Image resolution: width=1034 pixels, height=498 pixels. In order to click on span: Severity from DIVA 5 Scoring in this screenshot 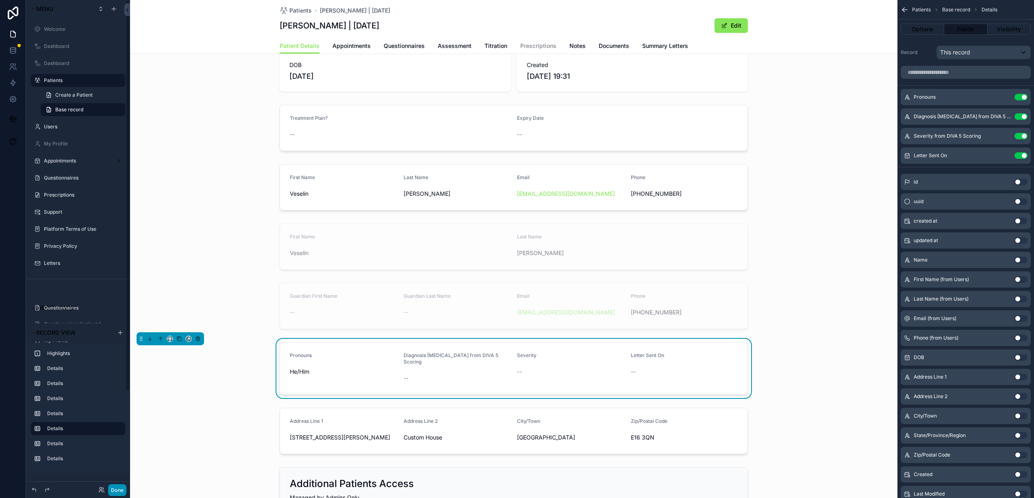, I will do `click(947, 136)`.